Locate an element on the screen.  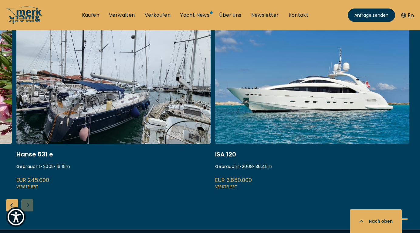
a: Kontakt is located at coordinates (299, 15).